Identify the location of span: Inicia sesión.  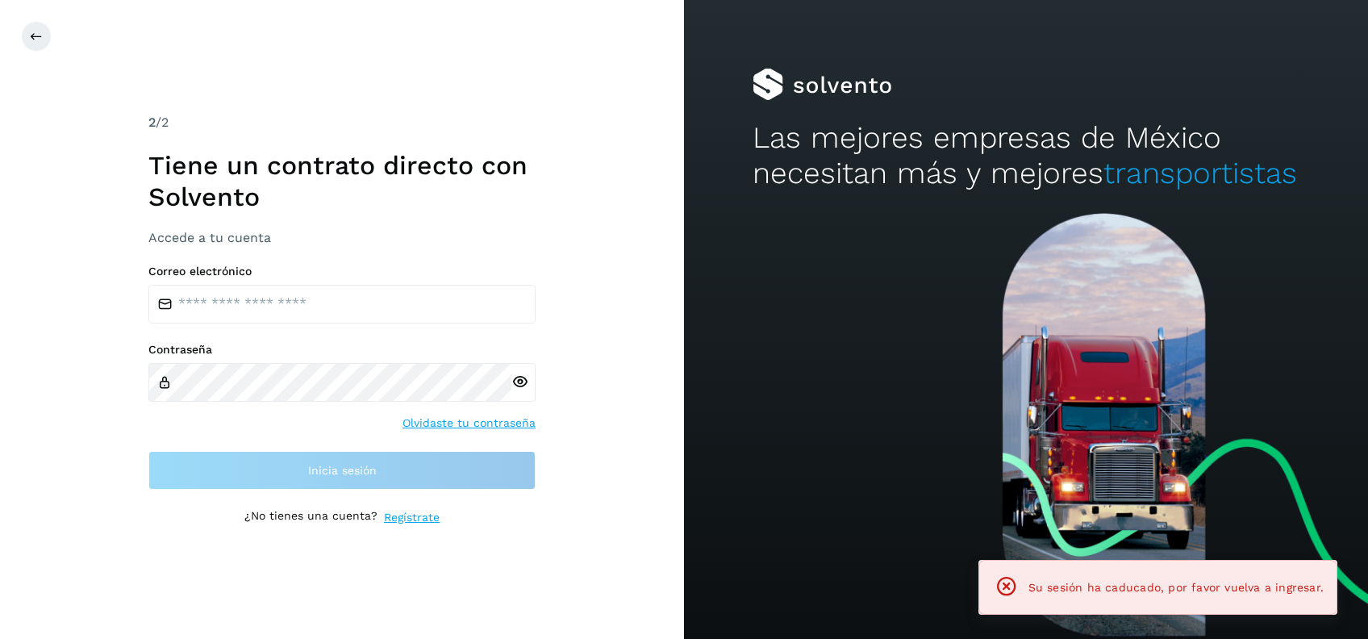
(342, 470).